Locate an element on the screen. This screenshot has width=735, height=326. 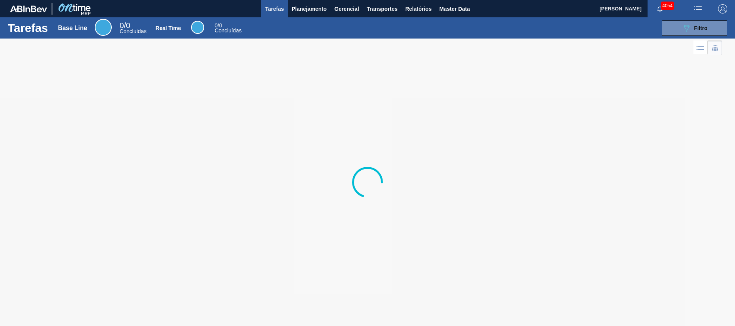
span: Tarefas is located at coordinates (274, 9).